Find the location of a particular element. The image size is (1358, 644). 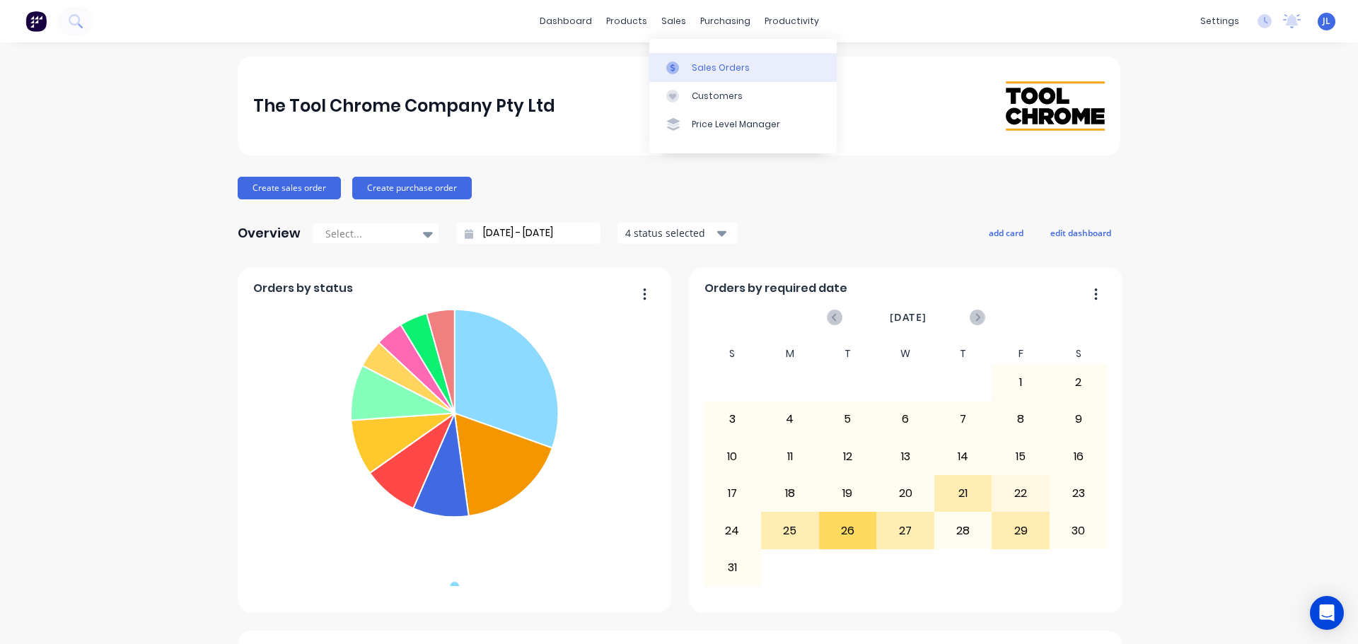

div: 22 is located at coordinates (1021, 494).